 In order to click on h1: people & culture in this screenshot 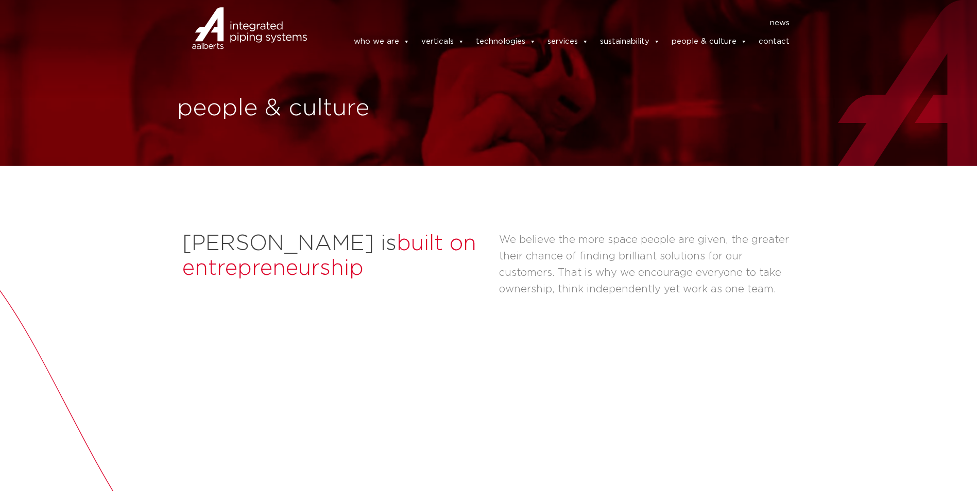, I will do `click(330, 109)`.